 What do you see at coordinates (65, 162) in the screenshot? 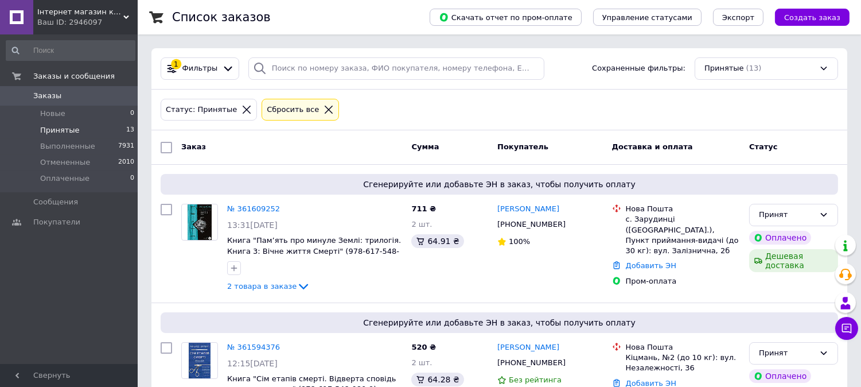
I see `span: Отмененные` at bounding box center [65, 162].